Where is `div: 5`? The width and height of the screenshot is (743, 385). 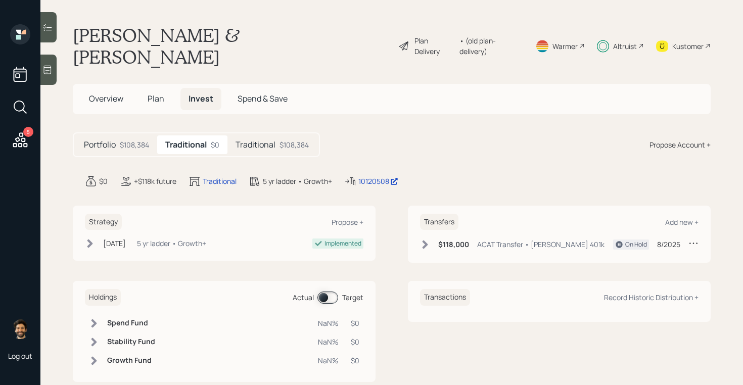
div: 5 is located at coordinates (28, 132).